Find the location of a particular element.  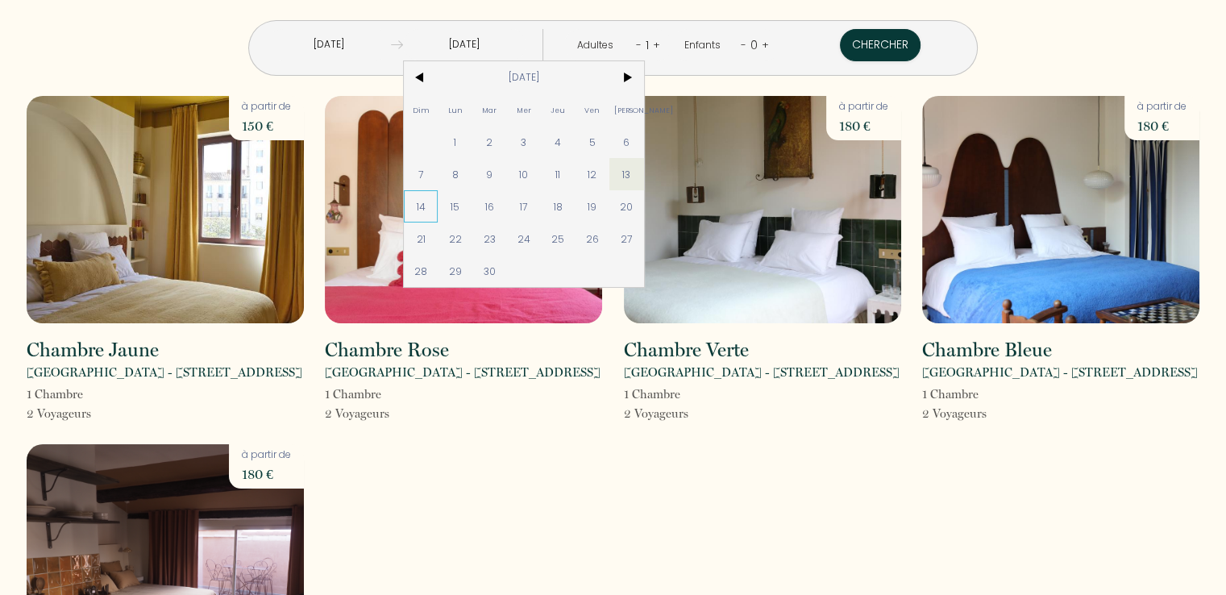

span: 11 is located at coordinates (558, 174).